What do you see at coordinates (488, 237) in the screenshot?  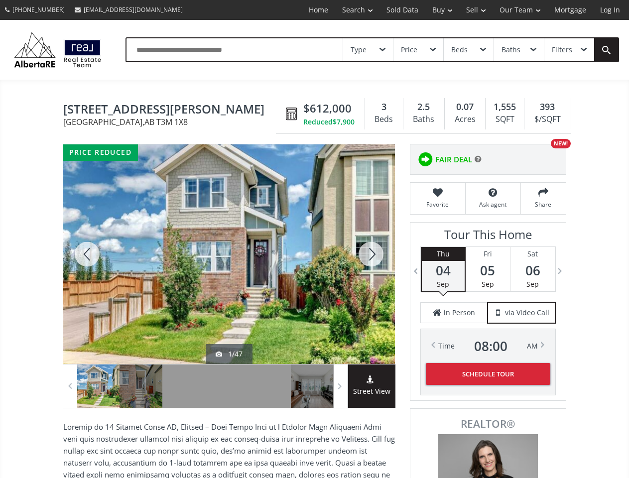 I see `h3: Tour This Home` at bounding box center [488, 237].